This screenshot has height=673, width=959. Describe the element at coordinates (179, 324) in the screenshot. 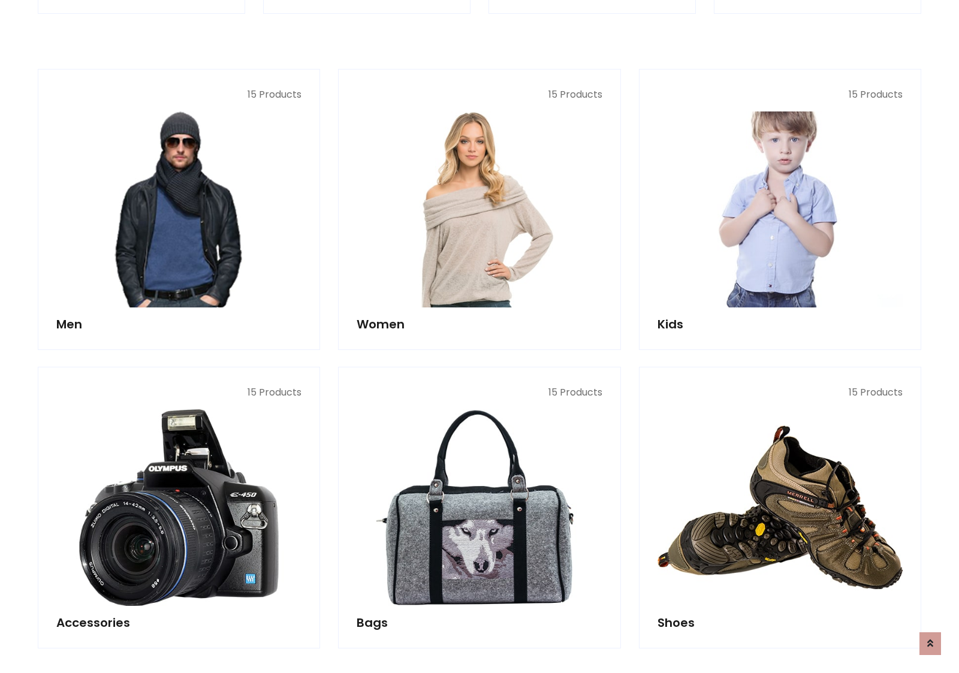

I see `h5: Men` at that location.